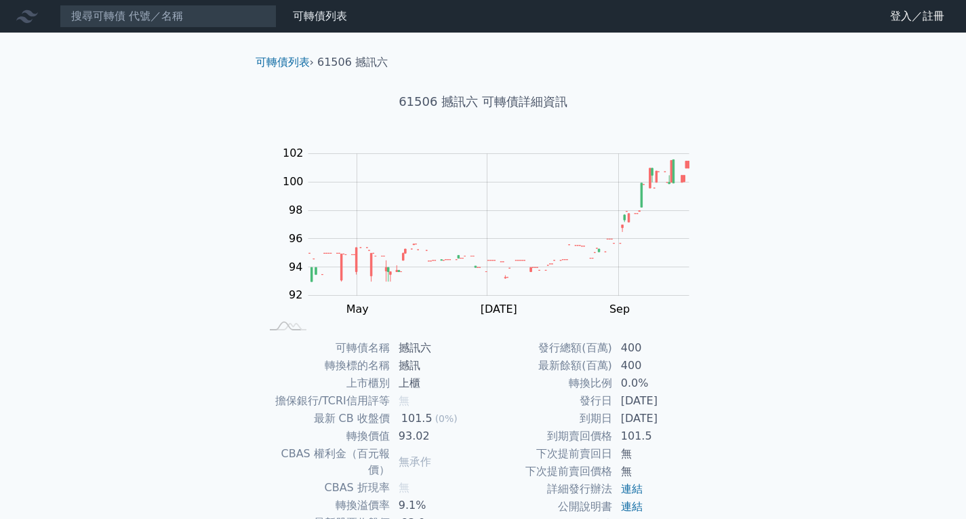 The image size is (966, 519). Describe the element at coordinates (548, 348) in the screenshot. I see `td: 發行總額(百萬)` at that location.